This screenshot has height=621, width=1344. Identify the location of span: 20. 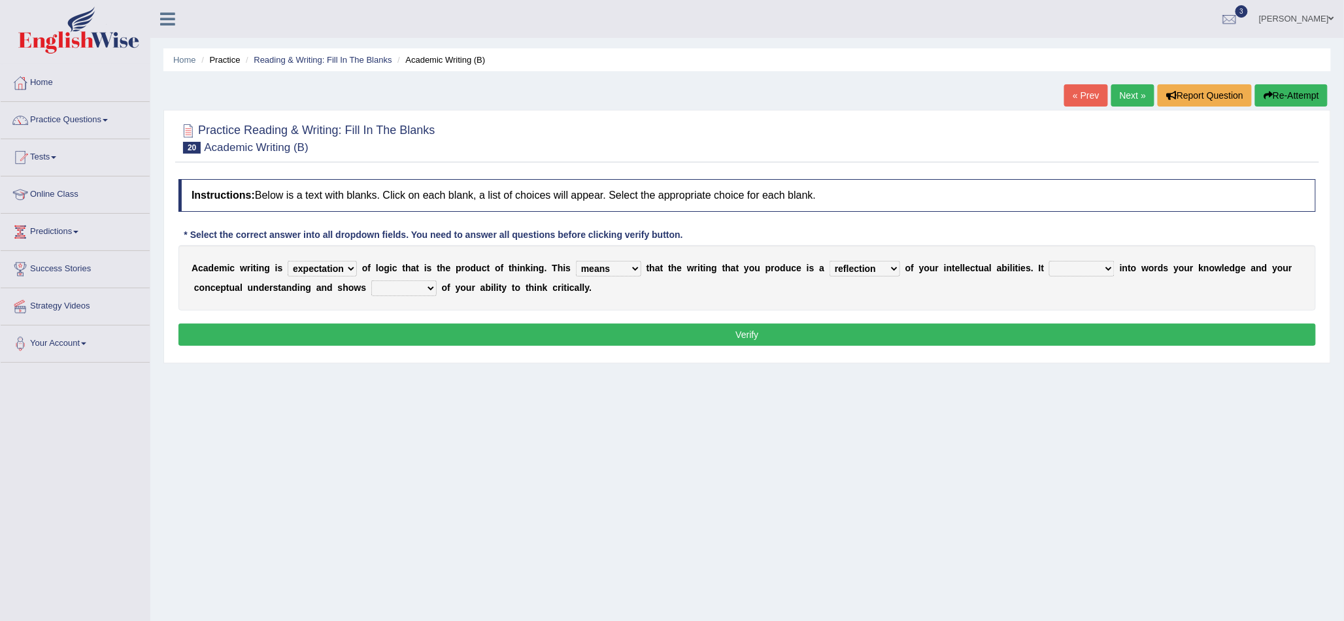
(191, 148).